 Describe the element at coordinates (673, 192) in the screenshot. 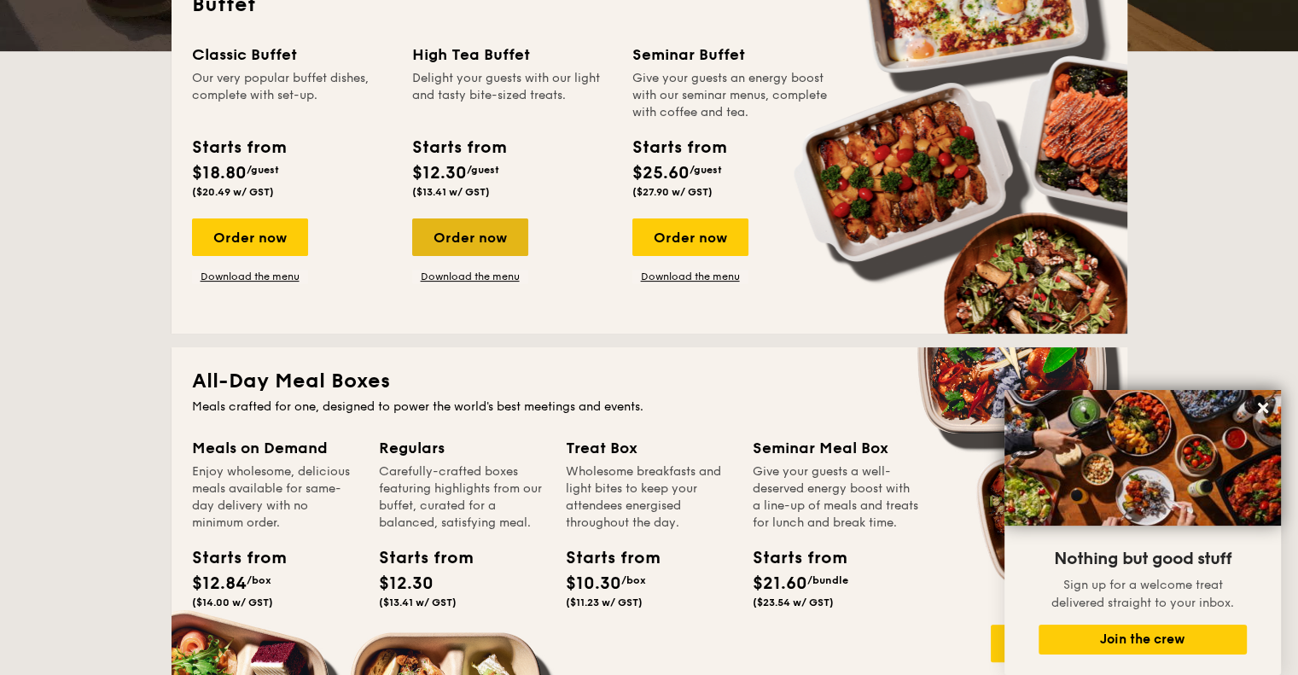

I see `span: ($27.90 w/ GST)` at that location.